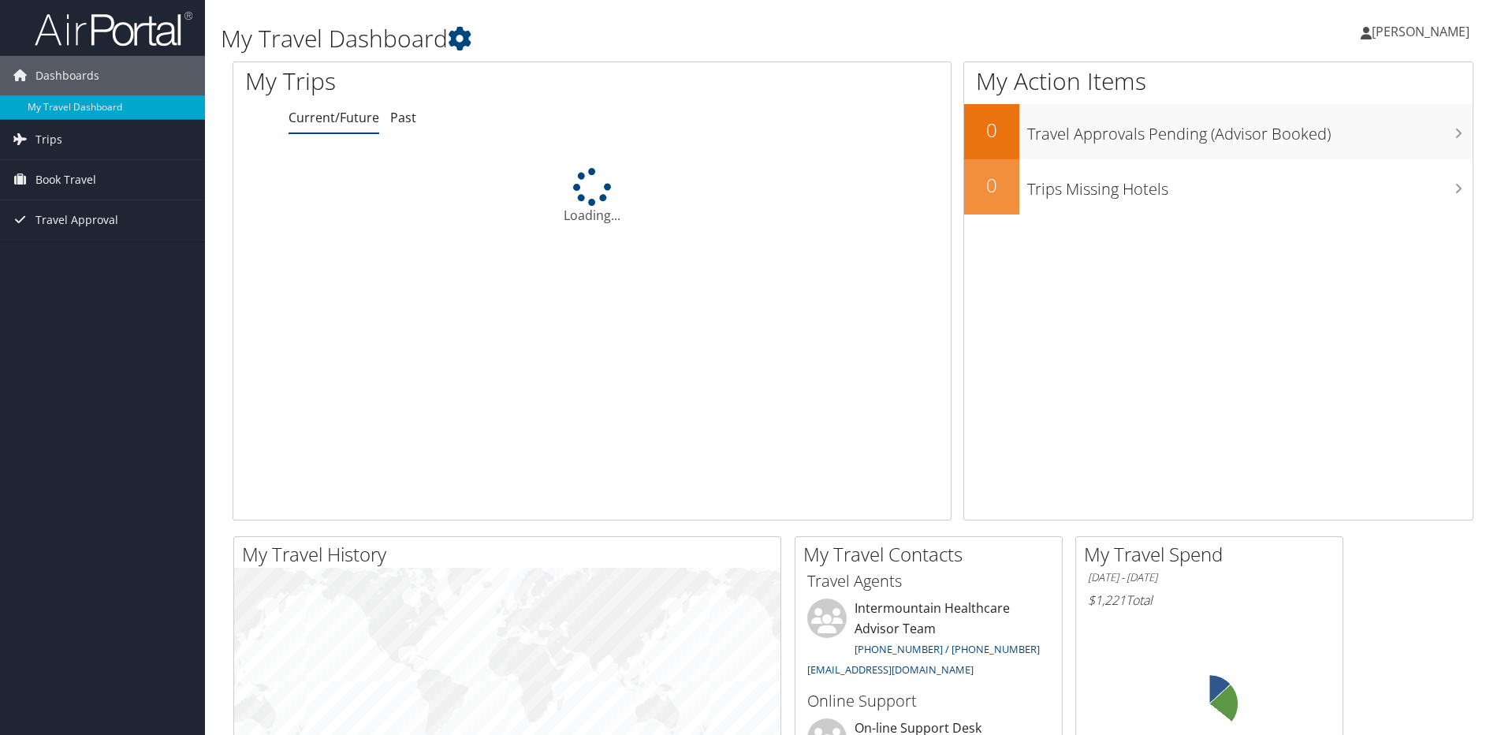 The image size is (1501, 735). What do you see at coordinates (49, 140) in the screenshot?
I see `span: Trips` at bounding box center [49, 140].